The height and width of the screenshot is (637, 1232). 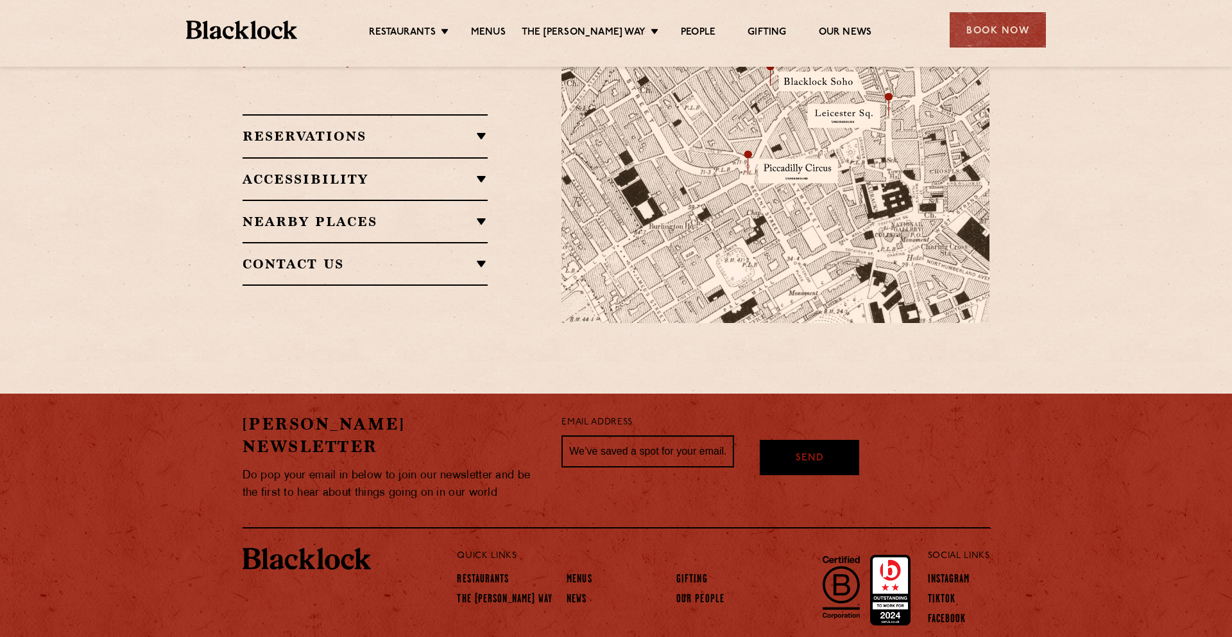 I want to click on a: Our News, so click(x=845, y=33).